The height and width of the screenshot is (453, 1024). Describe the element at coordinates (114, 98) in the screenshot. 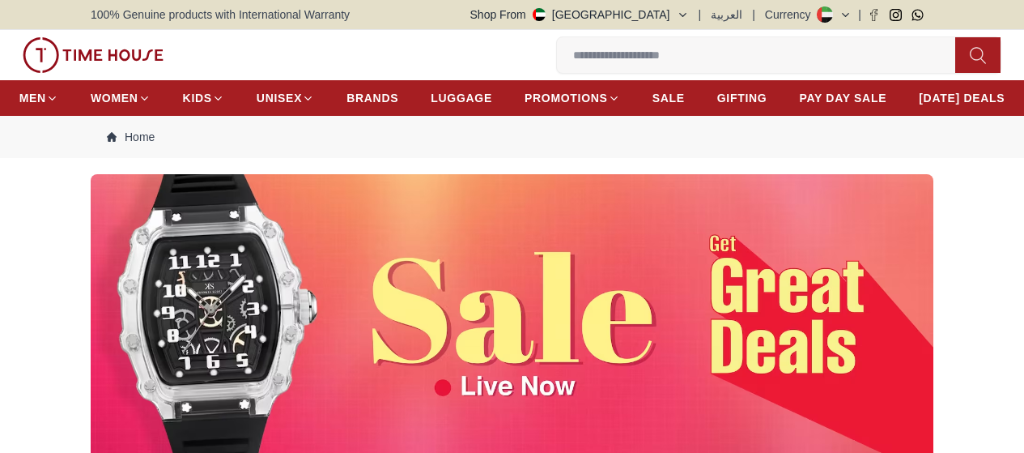

I see `span: WOMEN` at that location.